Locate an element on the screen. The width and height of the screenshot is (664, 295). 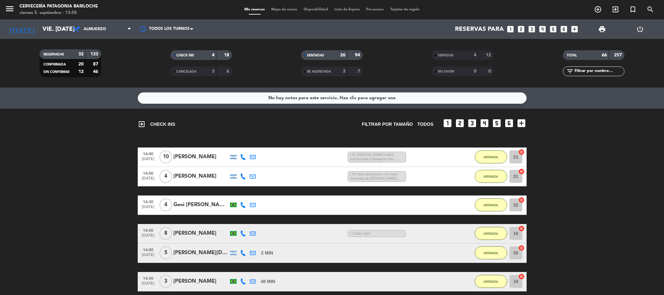
span: TOTAL is located at coordinates (572, 55).